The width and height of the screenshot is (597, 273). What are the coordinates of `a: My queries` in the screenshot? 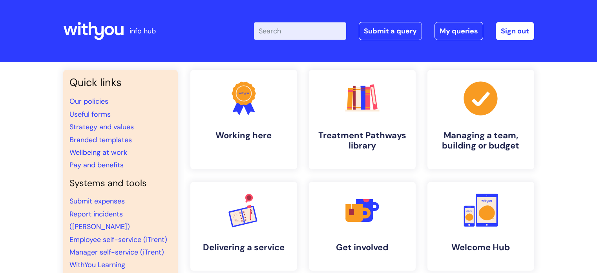 It's located at (459, 31).